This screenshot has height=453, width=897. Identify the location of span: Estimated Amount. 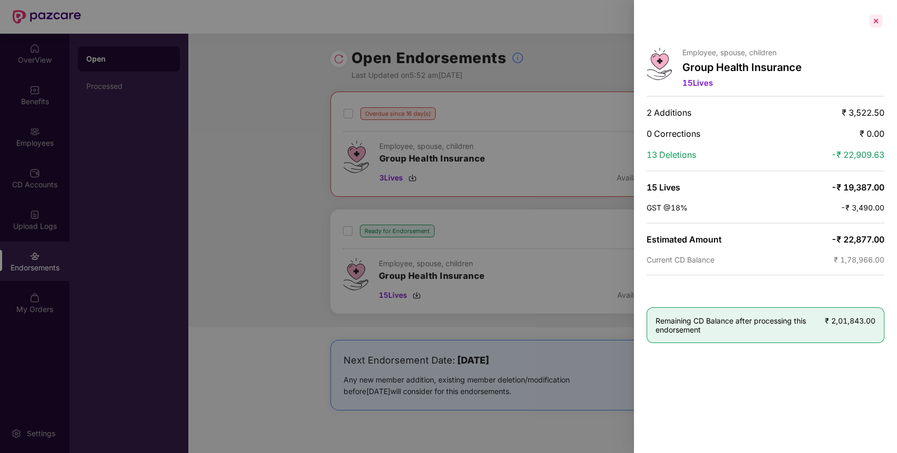
(684, 239).